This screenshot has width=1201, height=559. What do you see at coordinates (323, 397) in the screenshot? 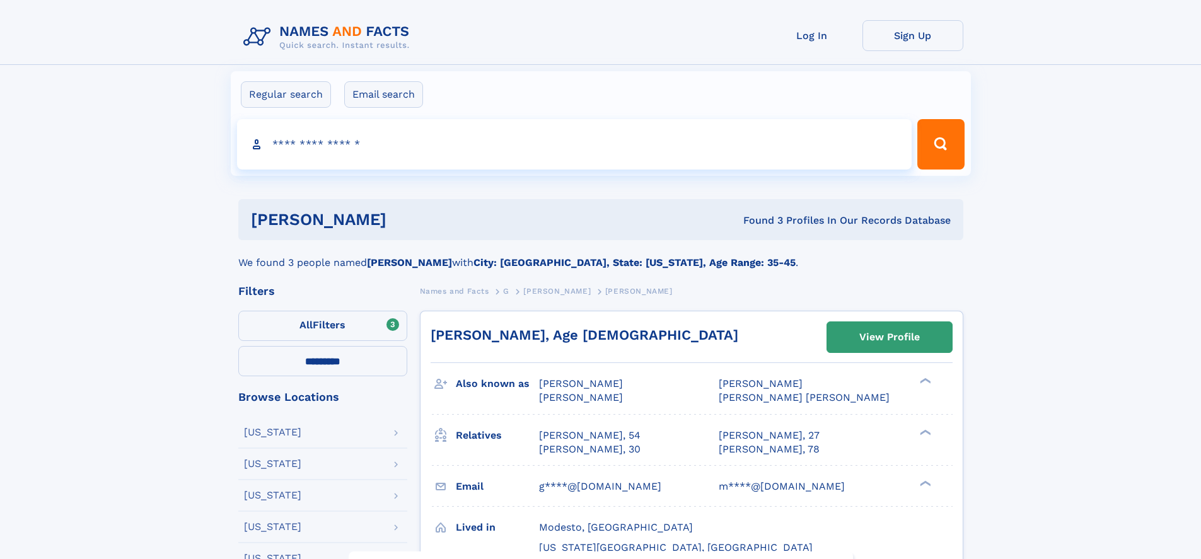
I see `div: Browse Locations` at bounding box center [323, 397].